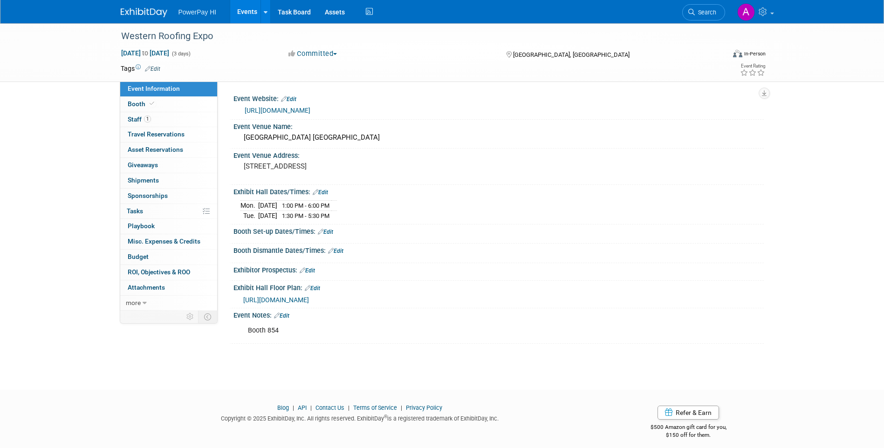  What do you see at coordinates (169, 273) in the screenshot?
I see `a: ROI, Objectives & ROO` at bounding box center [169, 273].